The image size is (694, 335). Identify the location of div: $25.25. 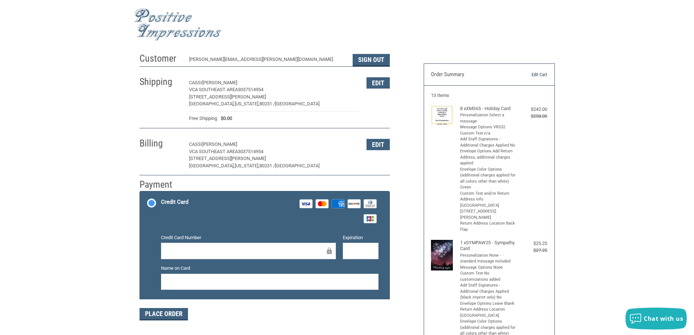
(532, 243).